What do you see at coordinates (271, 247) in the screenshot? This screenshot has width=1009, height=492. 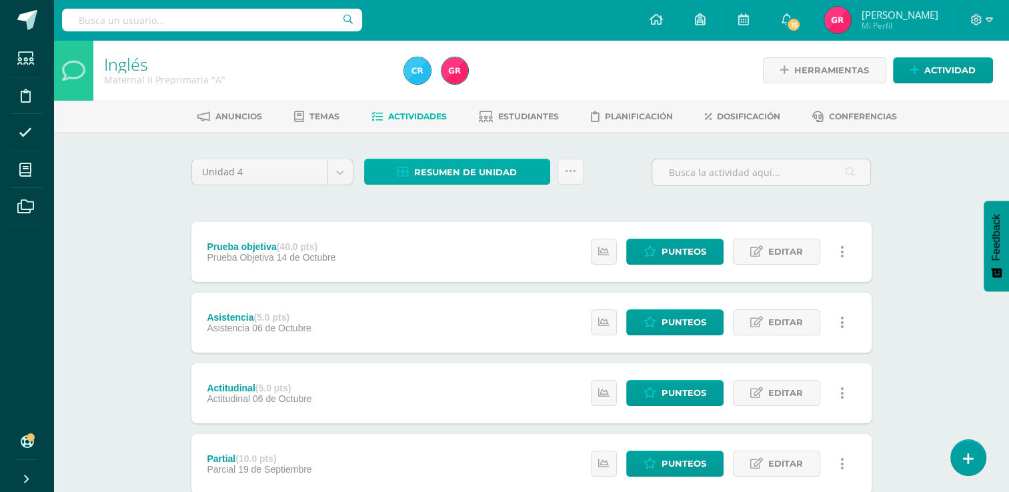 I see `div: Prueba objetiva` at bounding box center [271, 247].